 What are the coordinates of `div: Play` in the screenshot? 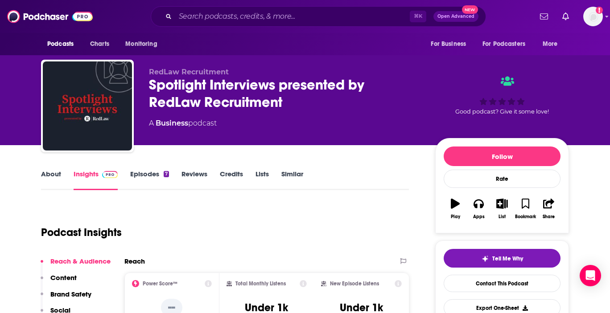 It's located at (455, 217).